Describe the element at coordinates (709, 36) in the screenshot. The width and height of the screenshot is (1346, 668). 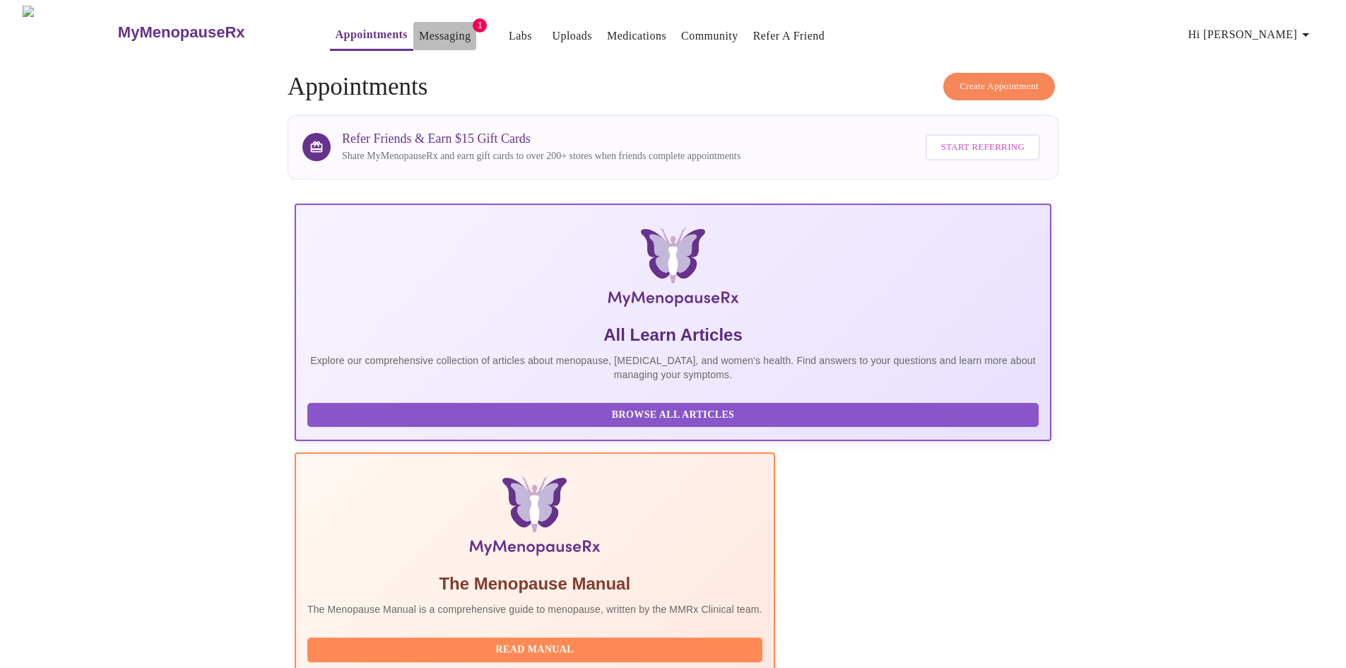
I see `button: Community` at that location.